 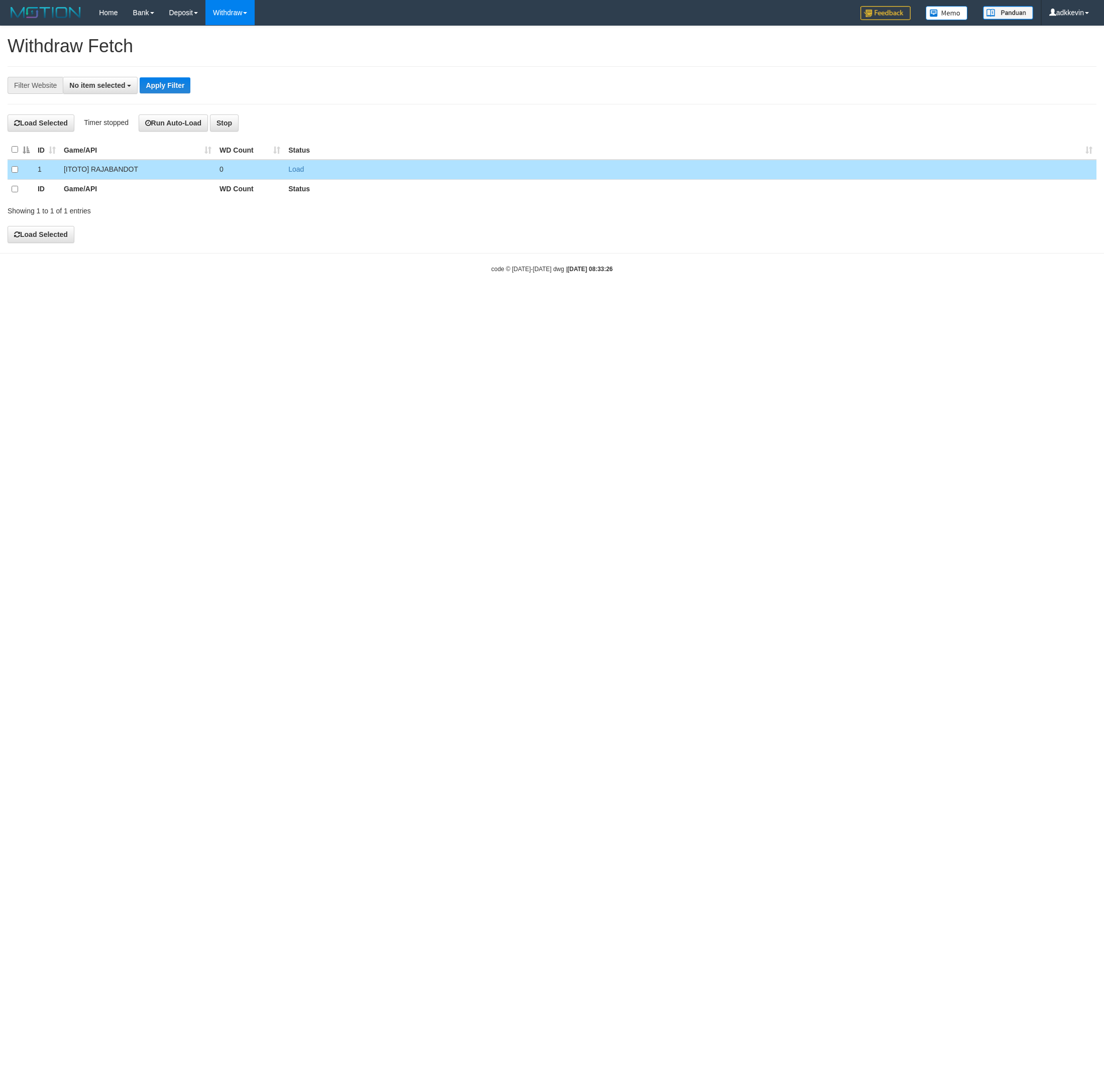 What do you see at coordinates (138, 189) in the screenshot?
I see `th: Game/API` at bounding box center [138, 189].